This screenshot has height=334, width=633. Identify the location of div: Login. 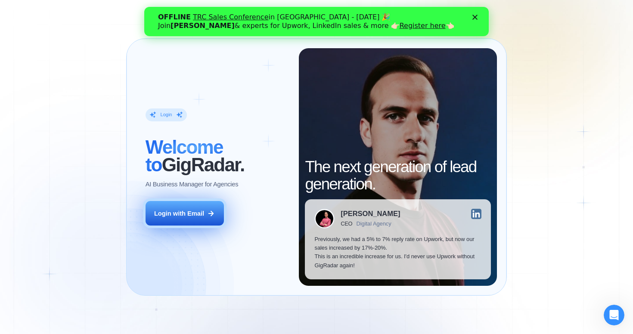
(166, 114).